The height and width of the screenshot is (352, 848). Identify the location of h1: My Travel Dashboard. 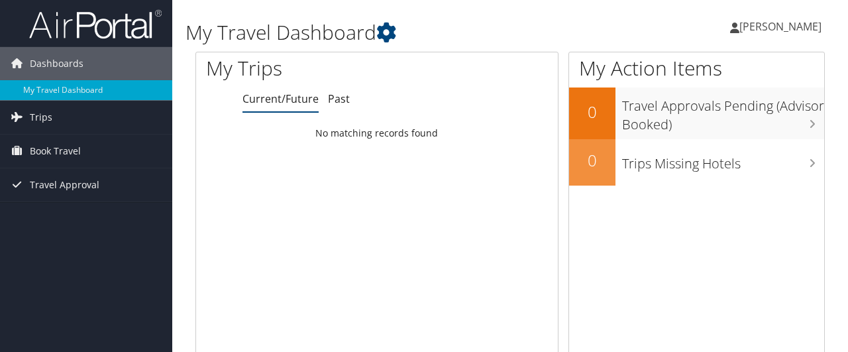
(402, 32).